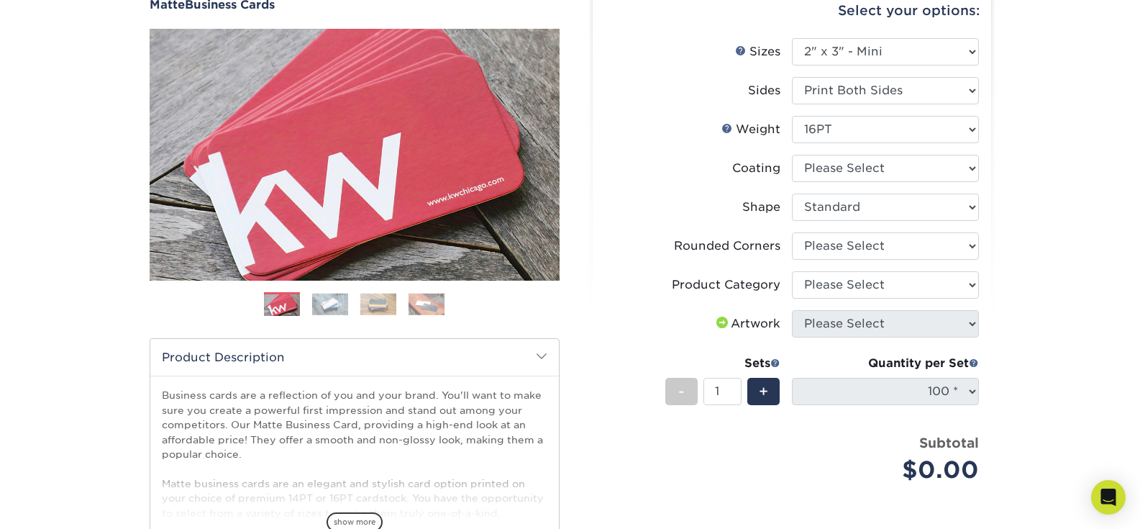 The image size is (1140, 529). I want to click on div: Quantity per Set, so click(886, 363).